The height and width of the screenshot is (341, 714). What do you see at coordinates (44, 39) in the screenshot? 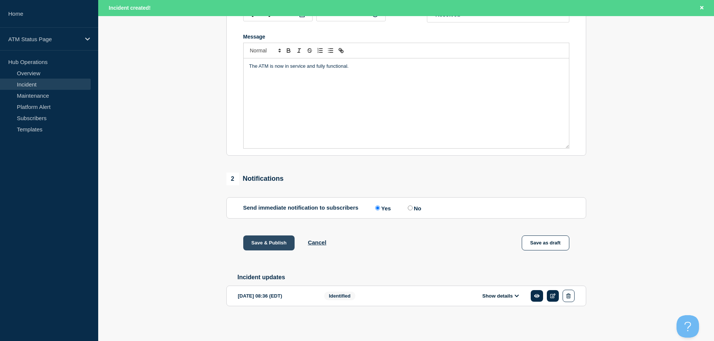
I see `p: ATM Status Page` at bounding box center [44, 39].